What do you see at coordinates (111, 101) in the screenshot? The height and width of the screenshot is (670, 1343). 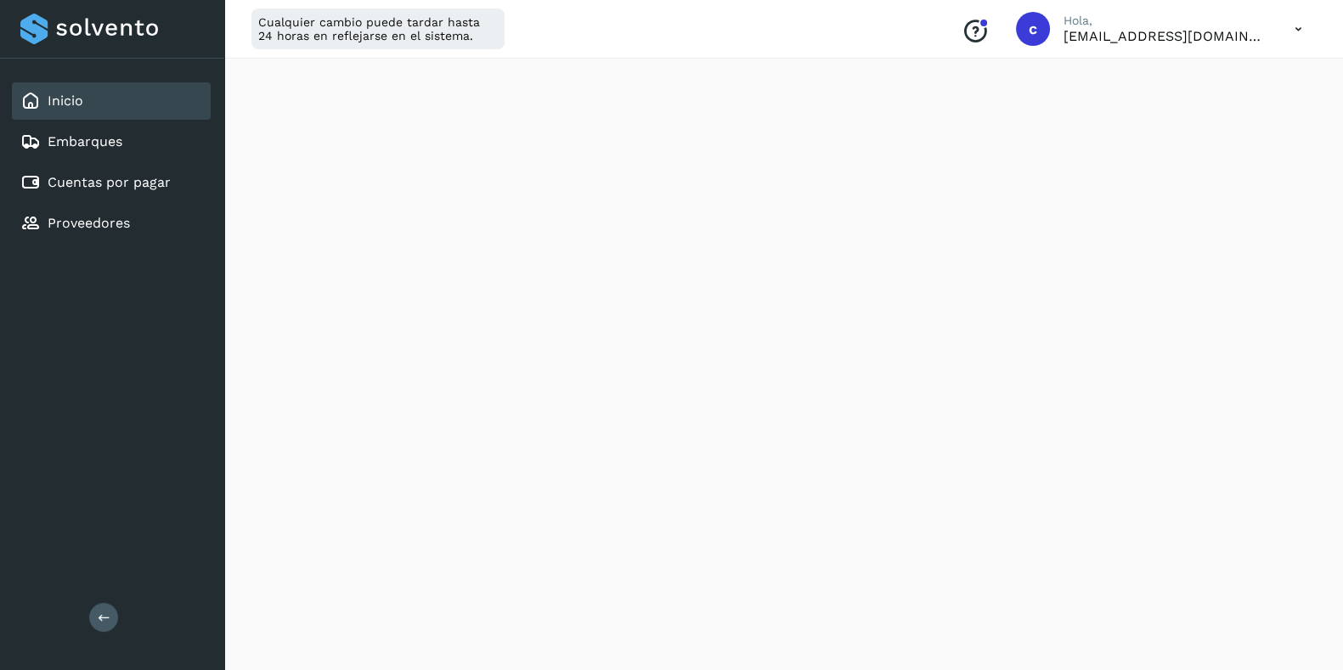 I see `div: Inicio` at bounding box center [111, 101].